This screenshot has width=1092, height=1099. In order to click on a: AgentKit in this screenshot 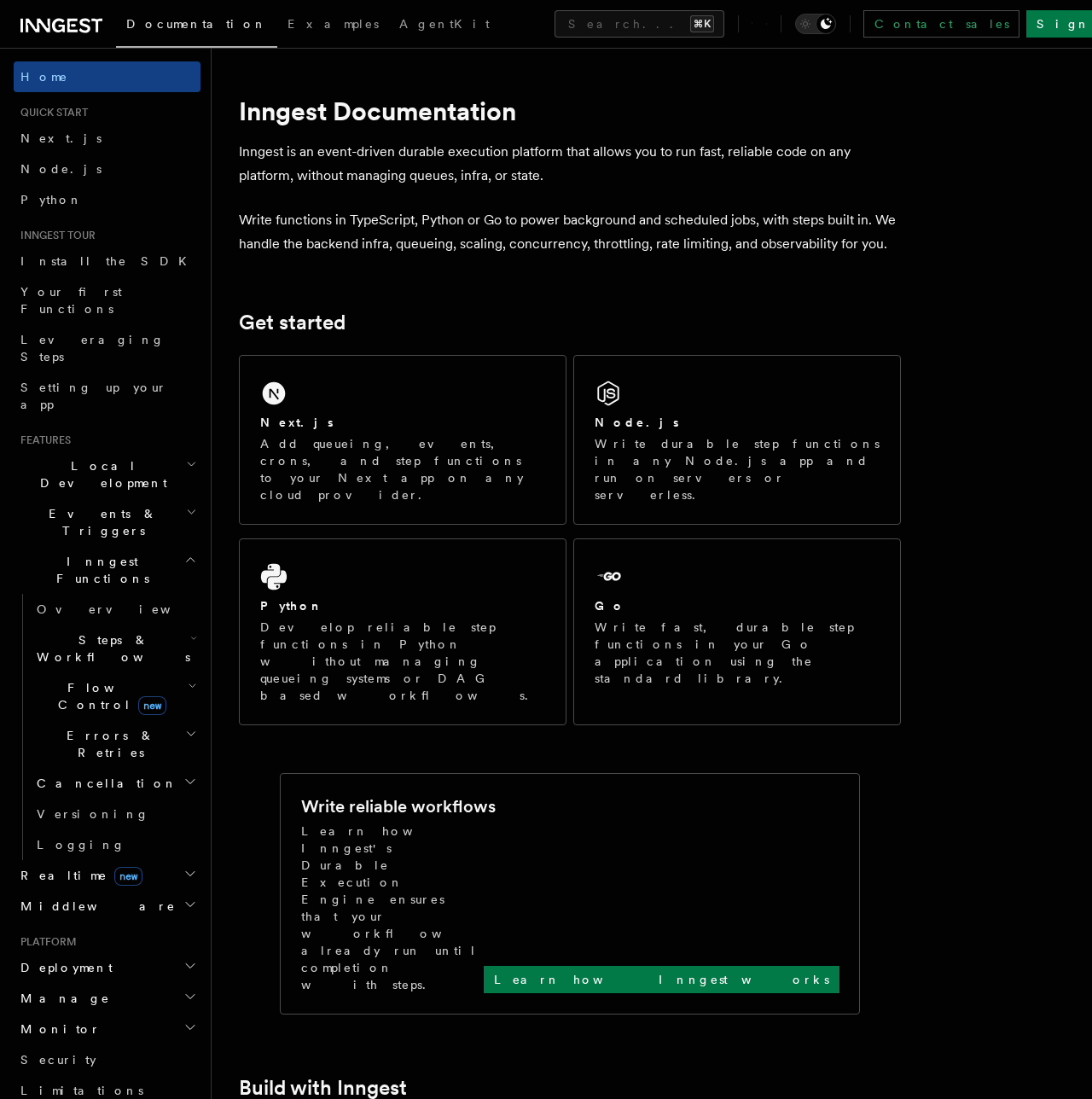, I will do `click(445, 26)`.